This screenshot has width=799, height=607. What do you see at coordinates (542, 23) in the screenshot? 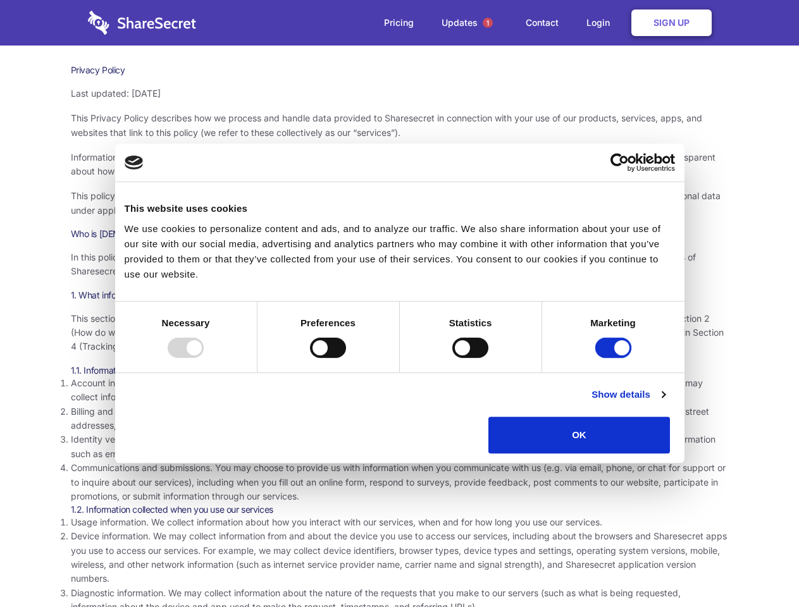
I see `a: Contact` at bounding box center [542, 23].